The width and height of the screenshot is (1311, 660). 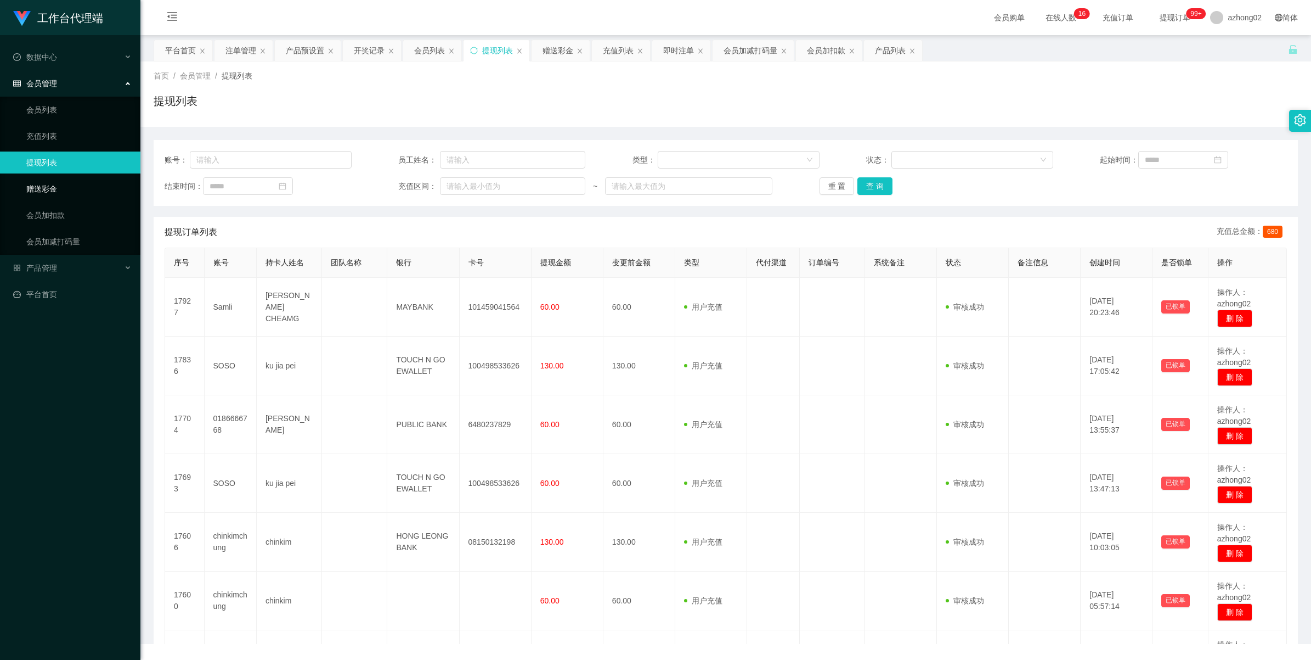 What do you see at coordinates (556, 262) in the screenshot?
I see `span: 提现金额` at bounding box center [556, 262].